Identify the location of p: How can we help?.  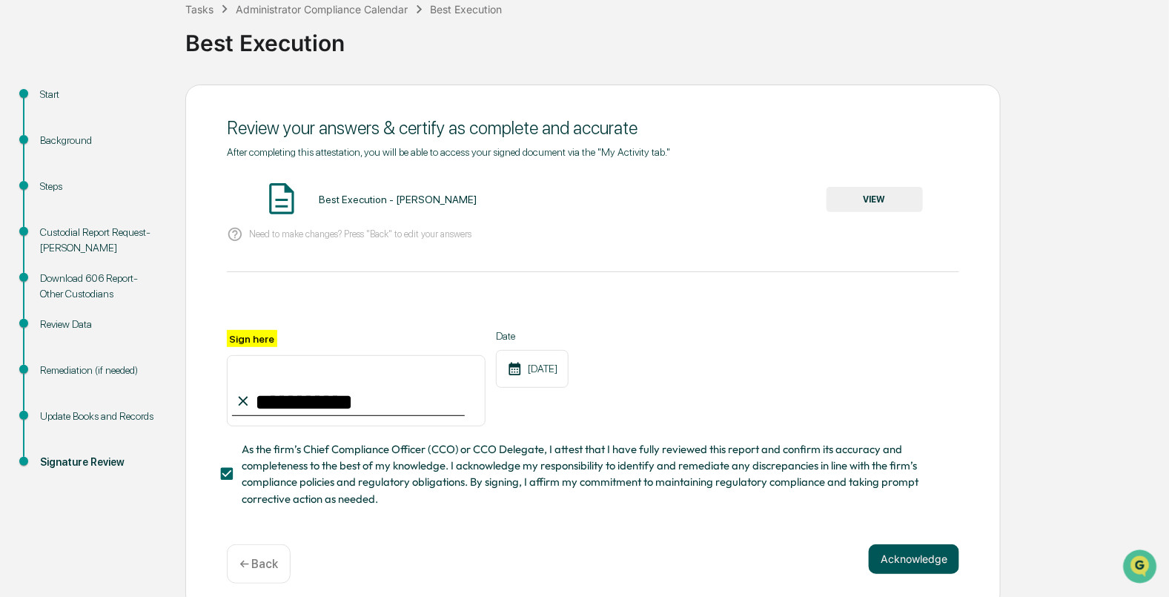
(142, 43).